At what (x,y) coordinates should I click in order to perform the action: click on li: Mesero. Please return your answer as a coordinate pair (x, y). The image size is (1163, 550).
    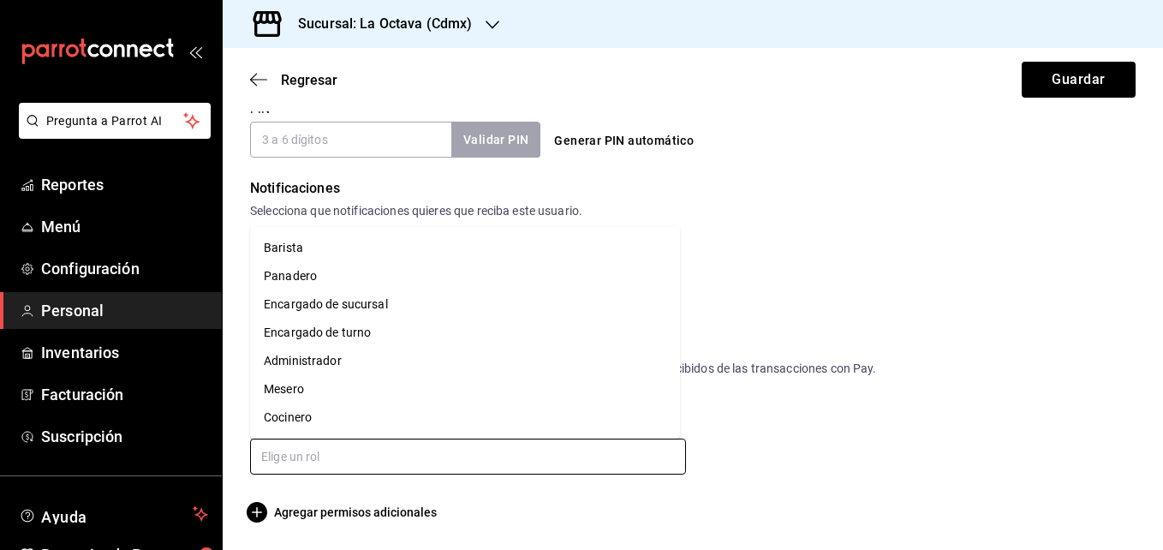
    Looking at the image, I should click on (465, 389).